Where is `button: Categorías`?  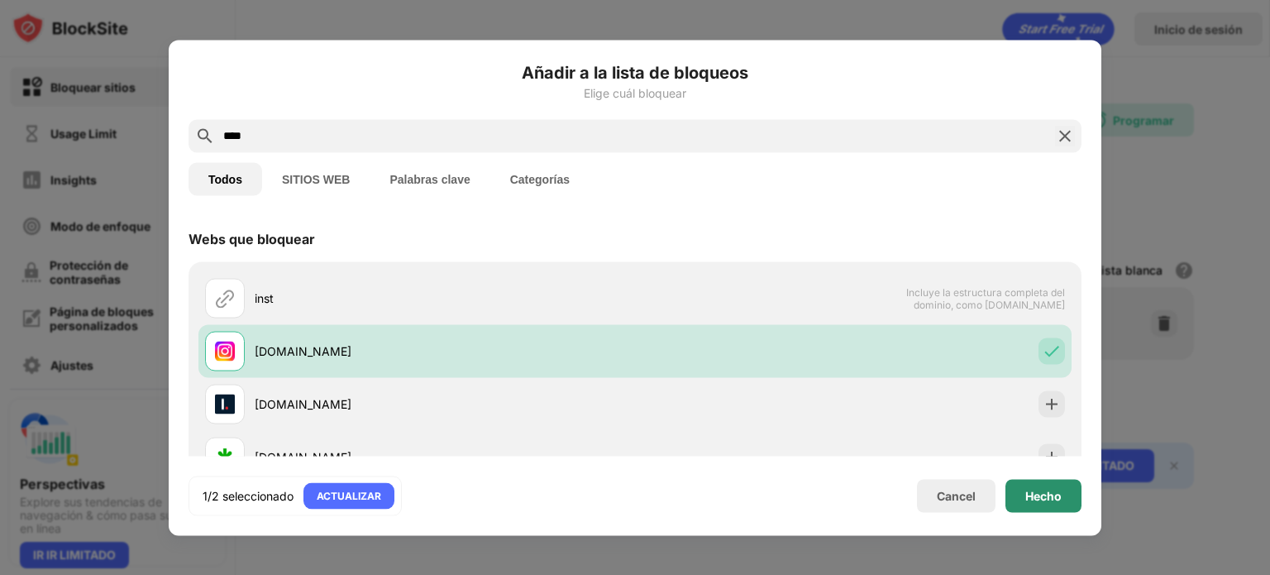 button: Categorías is located at coordinates (540, 179).